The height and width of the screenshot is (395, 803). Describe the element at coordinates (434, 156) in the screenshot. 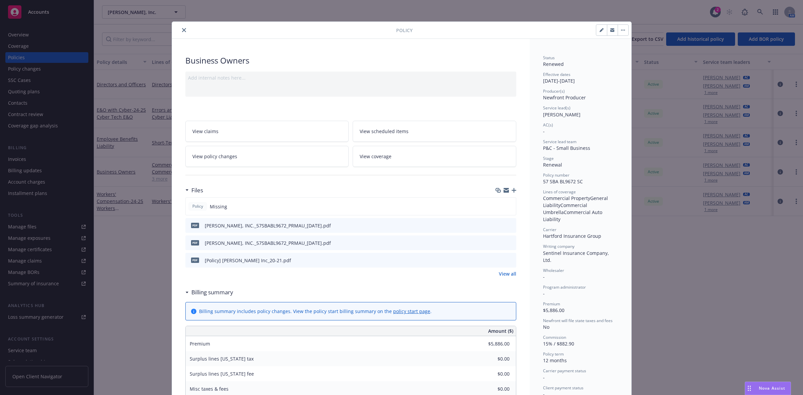

I see `a: View coverage` at that location.